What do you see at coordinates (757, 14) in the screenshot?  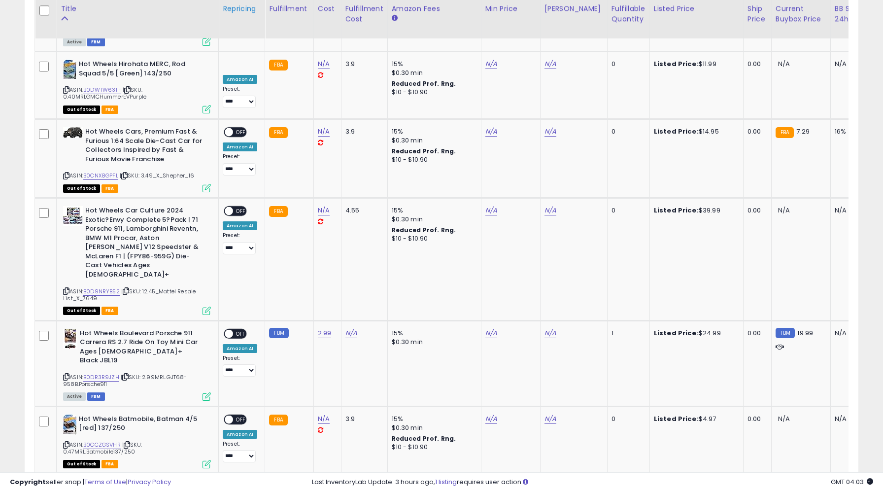 I see `div: Ship Price` at bounding box center [757, 14].